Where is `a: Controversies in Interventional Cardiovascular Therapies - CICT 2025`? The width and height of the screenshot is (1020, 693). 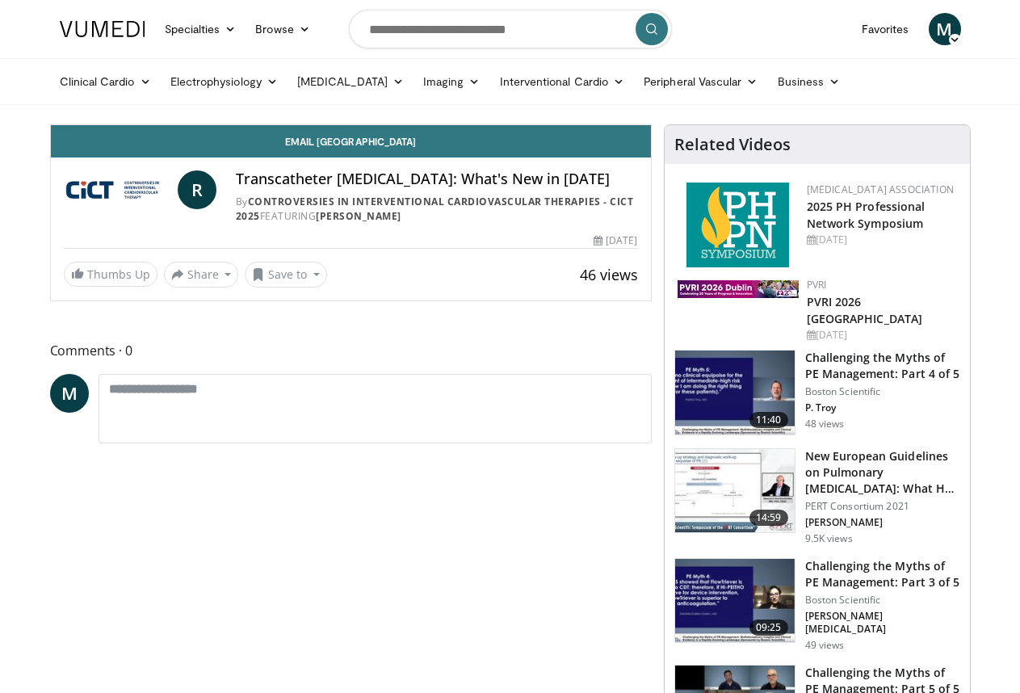
a: Controversies in Interventional Cardiovascular Therapies - CICT 2025 is located at coordinates (435, 208).